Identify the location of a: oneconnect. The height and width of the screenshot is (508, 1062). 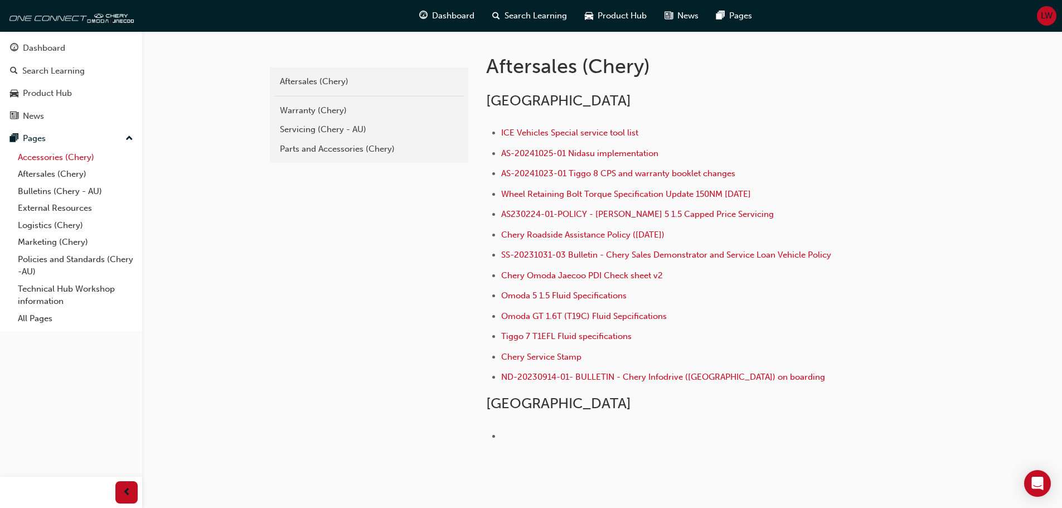
(70, 16).